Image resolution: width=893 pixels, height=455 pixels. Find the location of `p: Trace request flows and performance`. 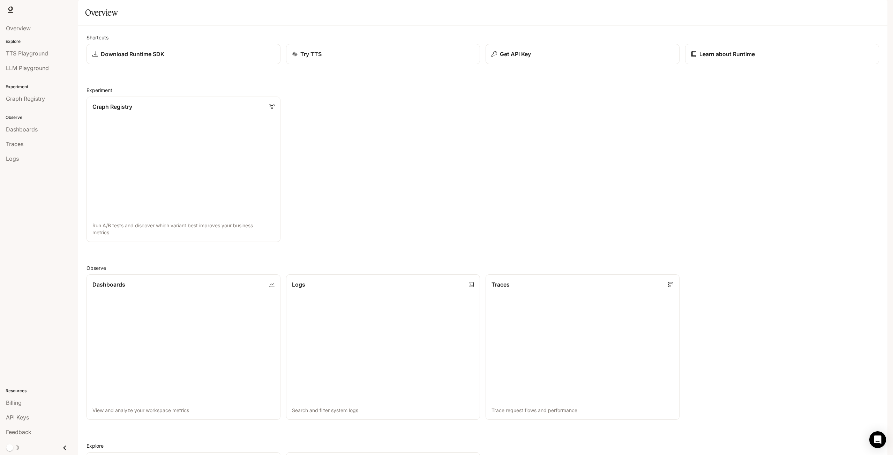

p: Trace request flows and performance is located at coordinates (583, 411).